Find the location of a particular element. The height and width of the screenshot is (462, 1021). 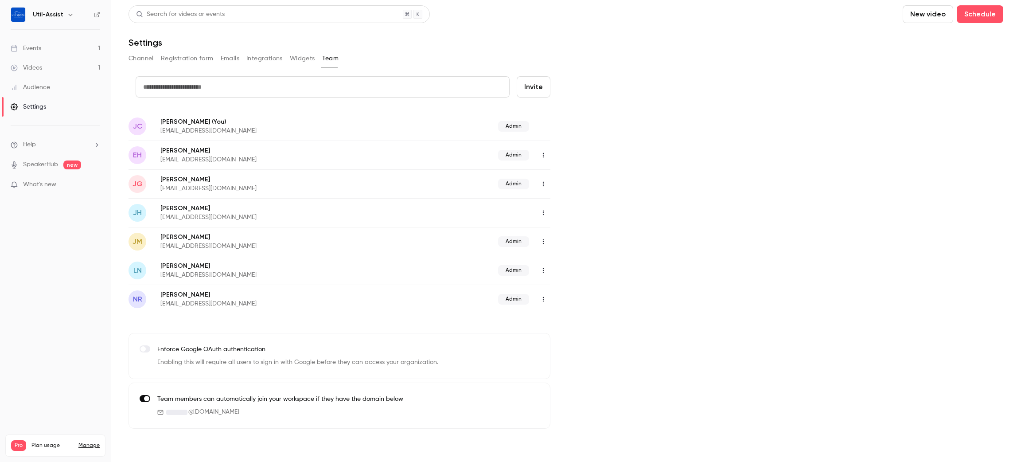

button: Widgets is located at coordinates (302, 58).